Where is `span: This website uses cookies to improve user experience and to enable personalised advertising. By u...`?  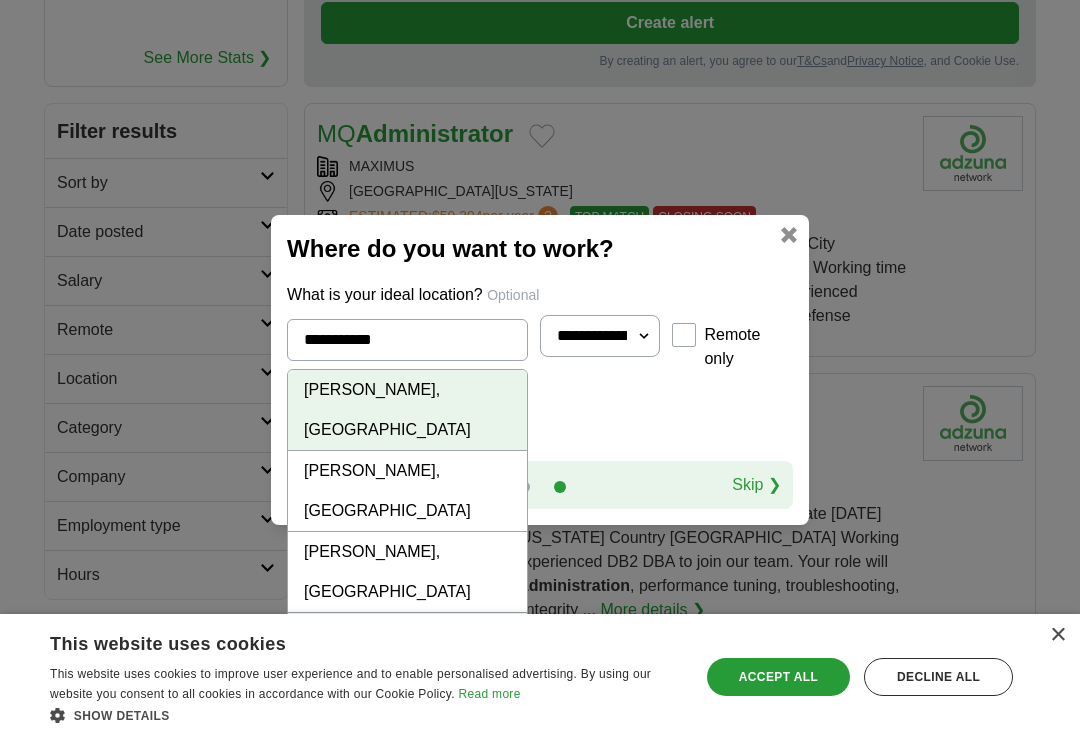 span: This website uses cookies to improve user experience and to enable personalised advertising. By u... is located at coordinates (350, 684).